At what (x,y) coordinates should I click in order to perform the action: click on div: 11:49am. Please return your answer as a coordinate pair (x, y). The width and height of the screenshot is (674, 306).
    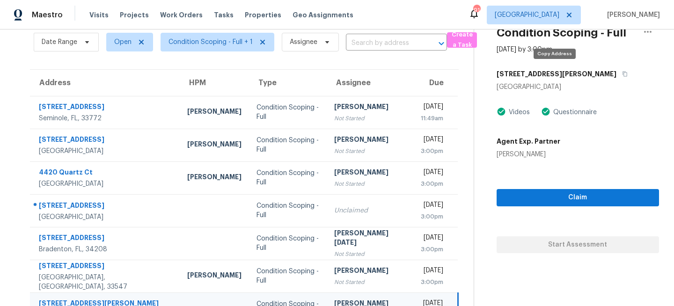
    Looking at the image, I should click on (432, 118).